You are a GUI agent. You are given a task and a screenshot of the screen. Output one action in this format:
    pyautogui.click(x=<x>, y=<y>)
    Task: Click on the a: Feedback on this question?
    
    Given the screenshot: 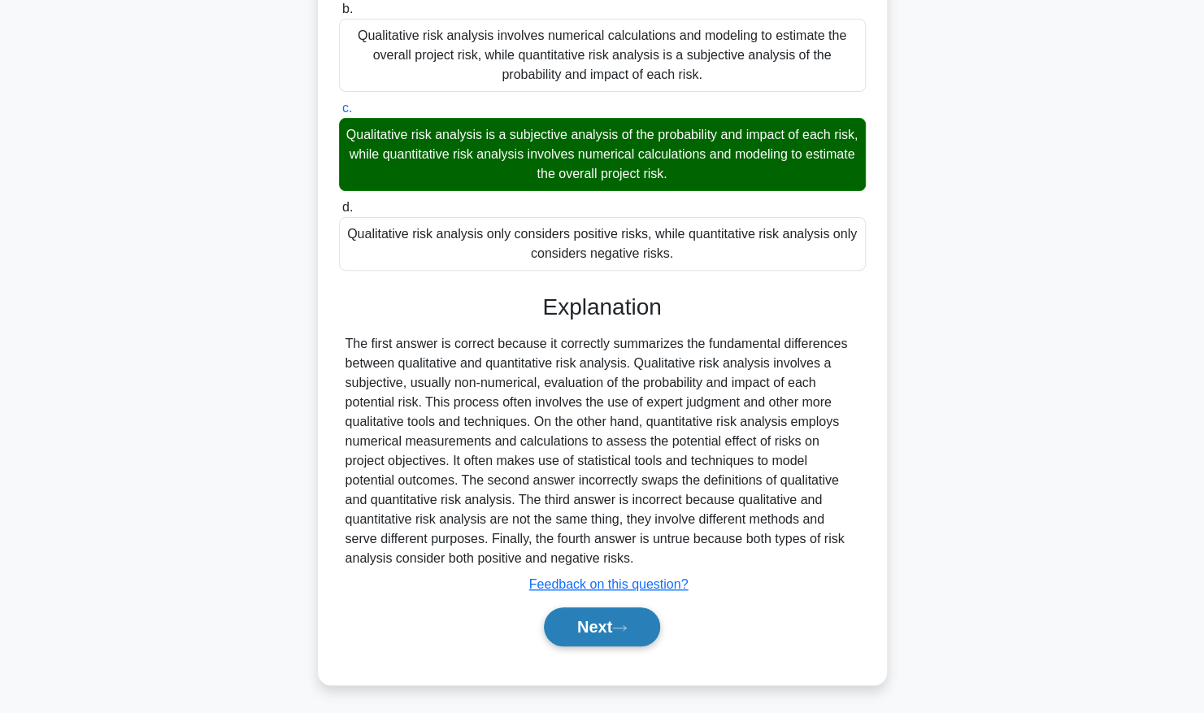 What is the action you would take?
    pyautogui.click(x=609, y=584)
    